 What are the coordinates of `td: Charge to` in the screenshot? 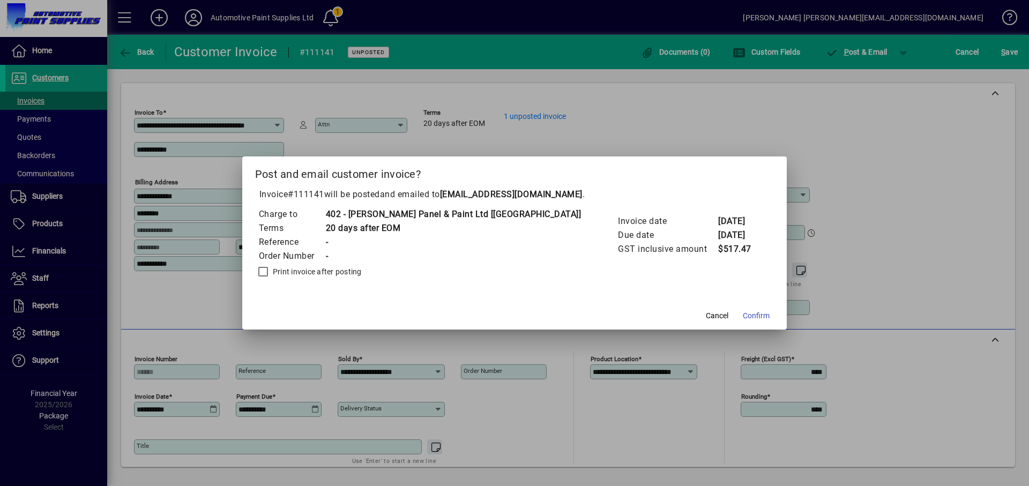 It's located at (291, 214).